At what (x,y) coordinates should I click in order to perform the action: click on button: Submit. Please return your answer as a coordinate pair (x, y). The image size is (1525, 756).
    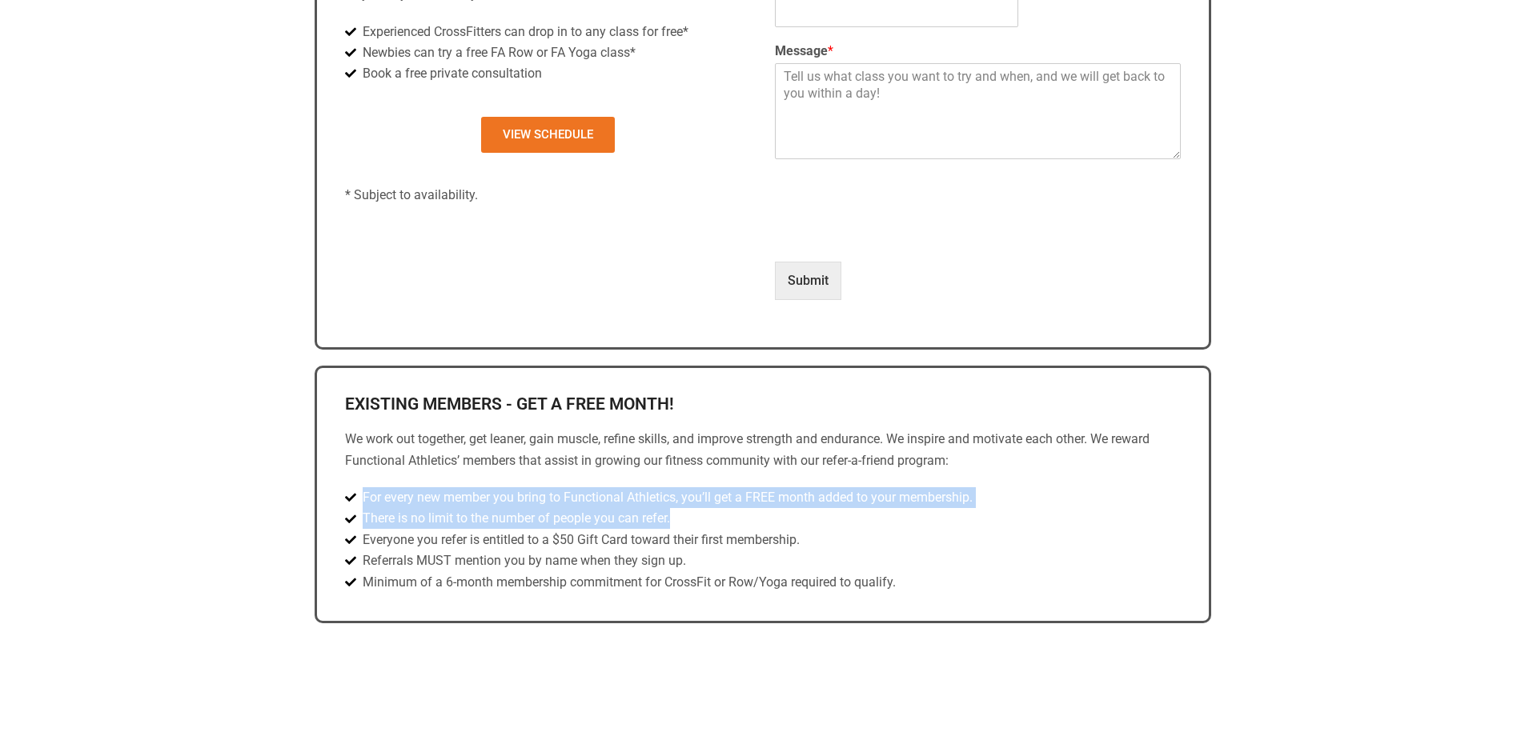
    Looking at the image, I should click on (808, 281).